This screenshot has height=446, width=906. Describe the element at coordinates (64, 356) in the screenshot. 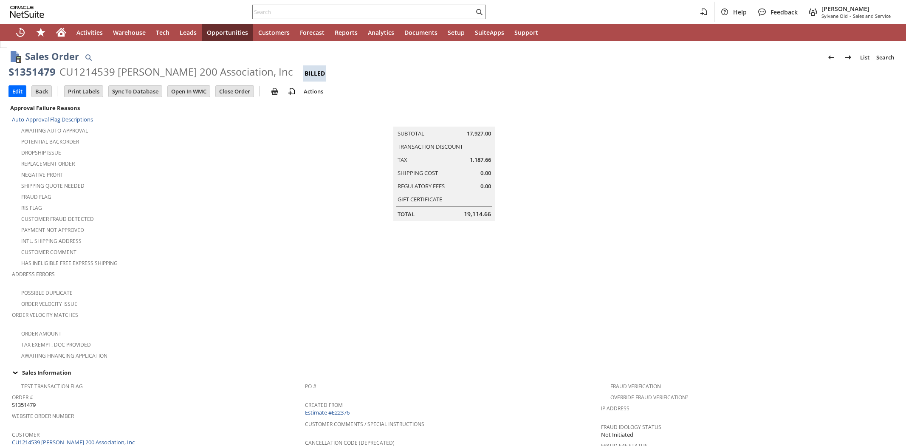

I see `a: Awaiting Financing Application` at that location.